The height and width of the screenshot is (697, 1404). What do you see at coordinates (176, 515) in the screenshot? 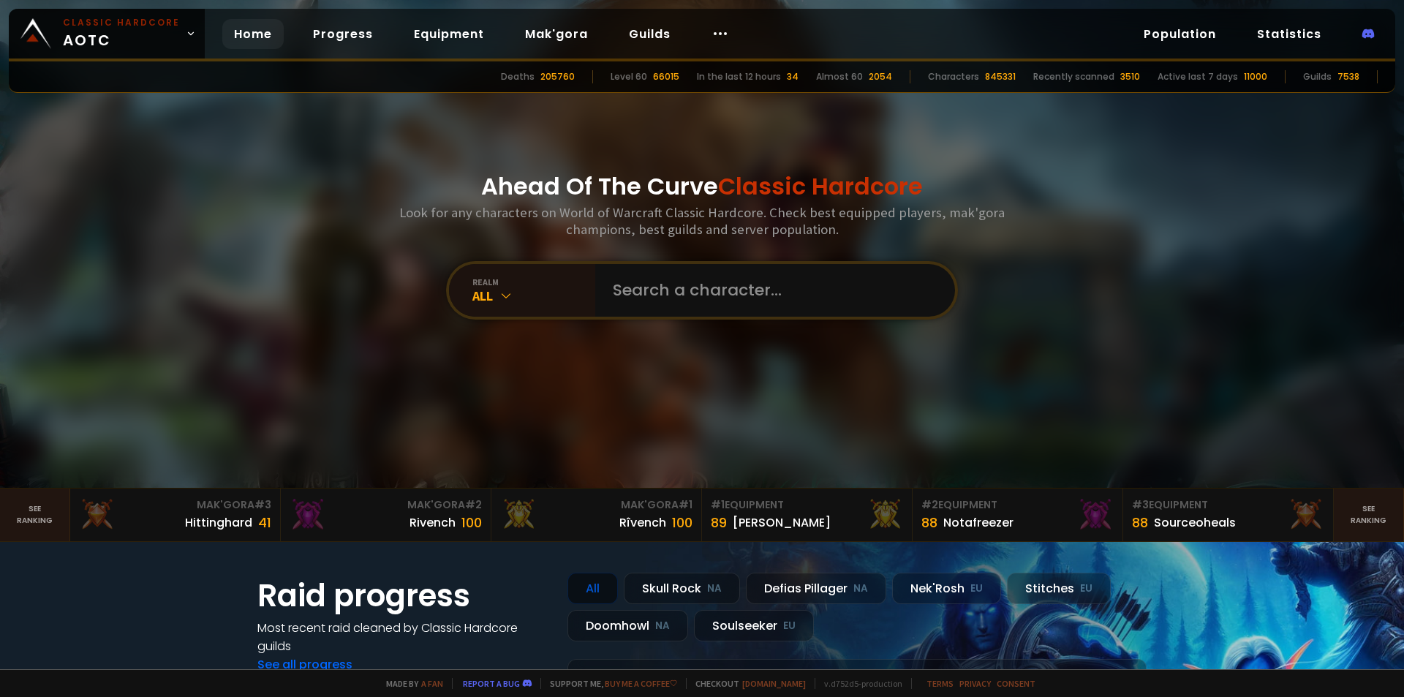
I see `a: Mak'Gora#3Hittinghard41` at bounding box center [176, 515].